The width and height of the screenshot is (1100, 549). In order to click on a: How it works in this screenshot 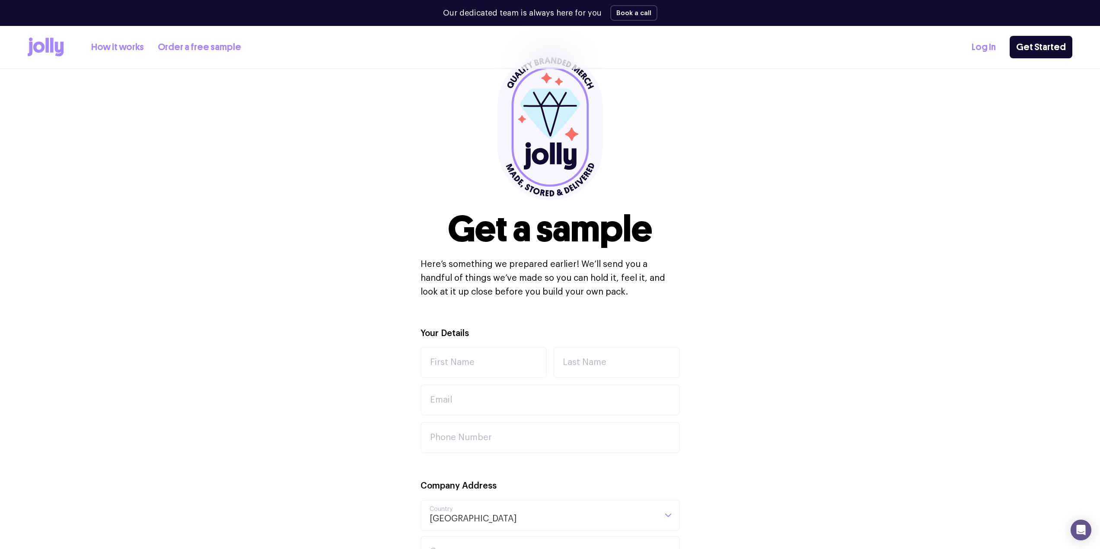, I will do `click(118, 47)`.